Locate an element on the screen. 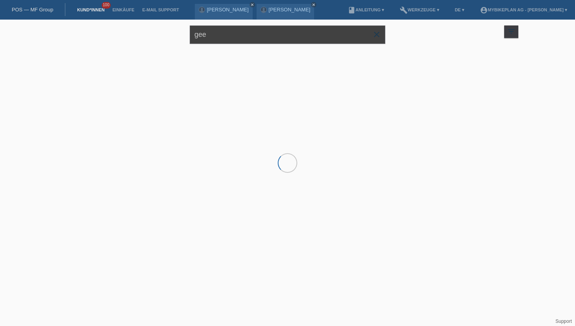  i: account_circle is located at coordinates (484, 10).